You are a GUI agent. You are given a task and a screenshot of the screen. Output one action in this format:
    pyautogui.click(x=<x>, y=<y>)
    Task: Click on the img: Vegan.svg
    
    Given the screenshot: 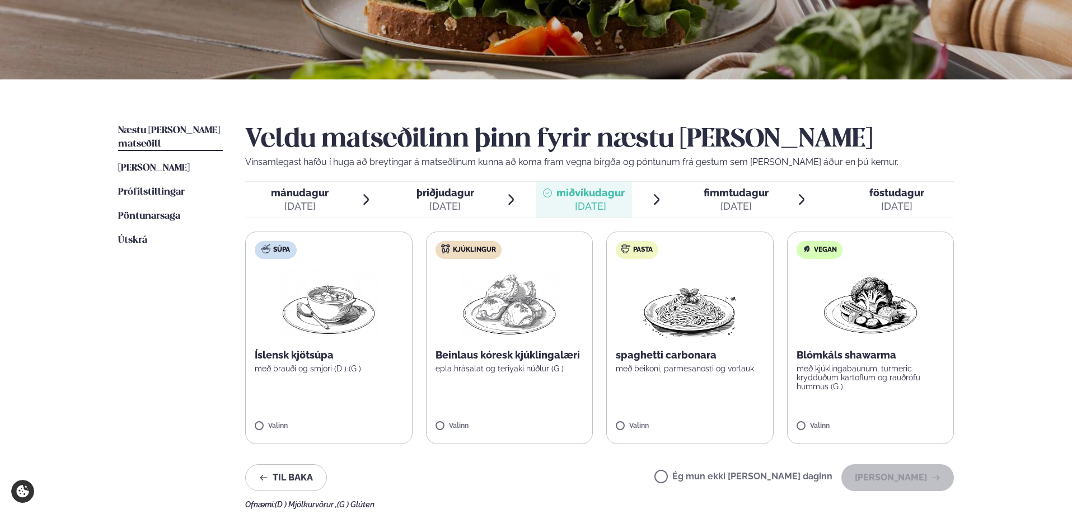 What is the action you would take?
    pyautogui.click(x=806, y=249)
    